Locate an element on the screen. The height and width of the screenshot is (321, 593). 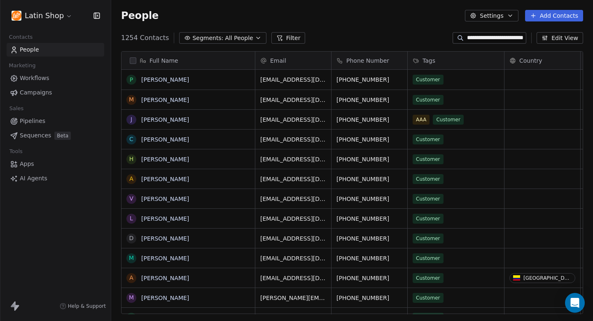
a: Apps is located at coordinates (55, 164).